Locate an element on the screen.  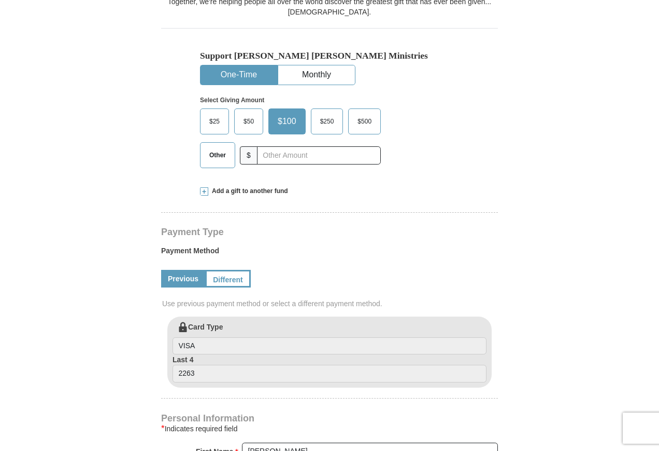
span: Use previous payment method or select a different payment method. is located at coordinates (331, 303).